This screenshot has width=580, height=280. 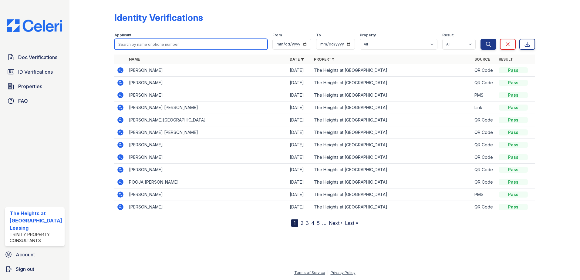 What do you see at coordinates (159, 18) in the screenshot?
I see `div: Identity Verifications` at bounding box center [159, 18].